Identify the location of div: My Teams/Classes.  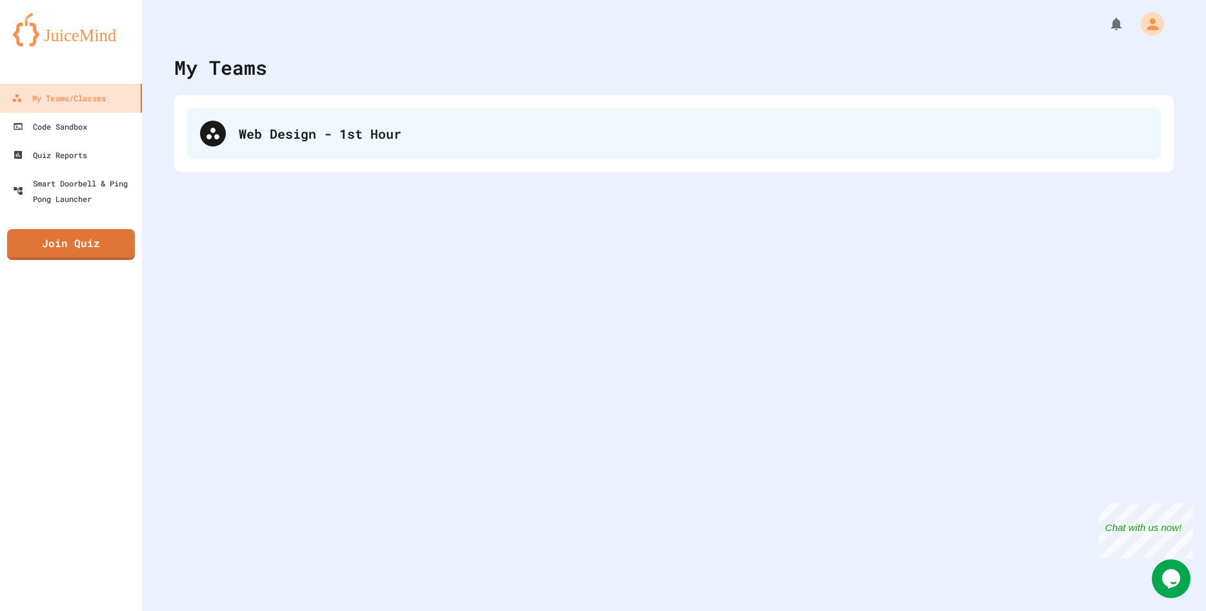
(59, 98).